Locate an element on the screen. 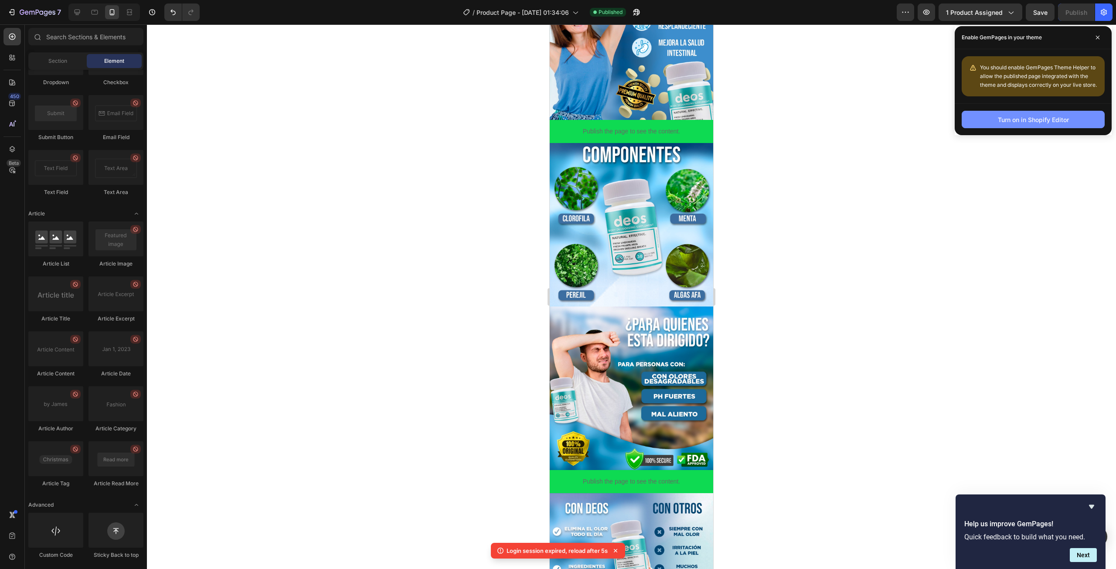  div: Article Title is located at coordinates (56, 319).